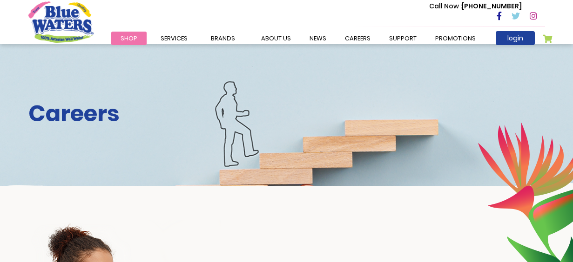 The width and height of the screenshot is (573, 262). Describe the element at coordinates (276, 38) in the screenshot. I see `a: about us` at that location.